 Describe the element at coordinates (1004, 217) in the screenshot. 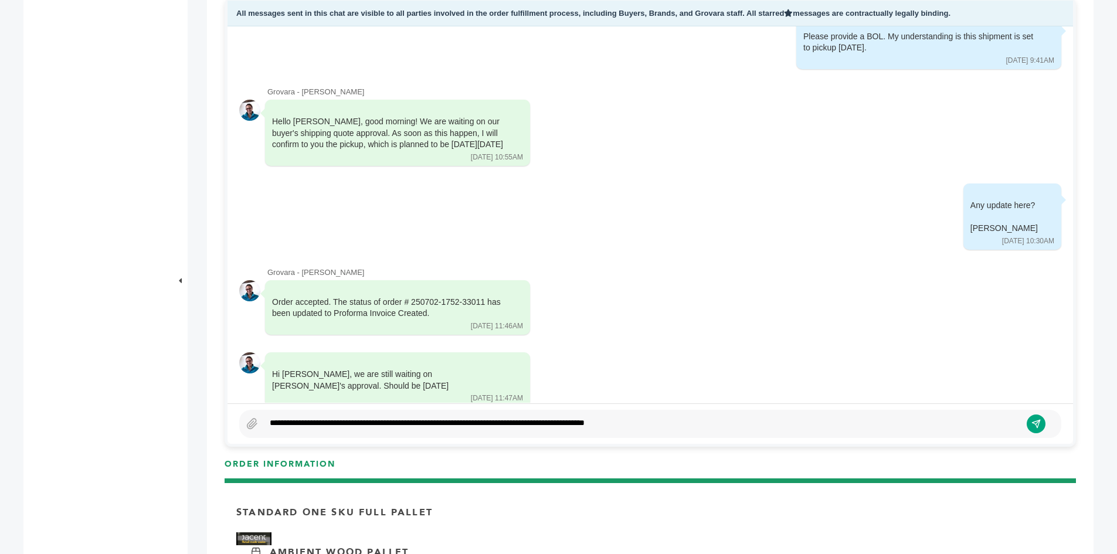

I see `div: Any update here?` at that location.